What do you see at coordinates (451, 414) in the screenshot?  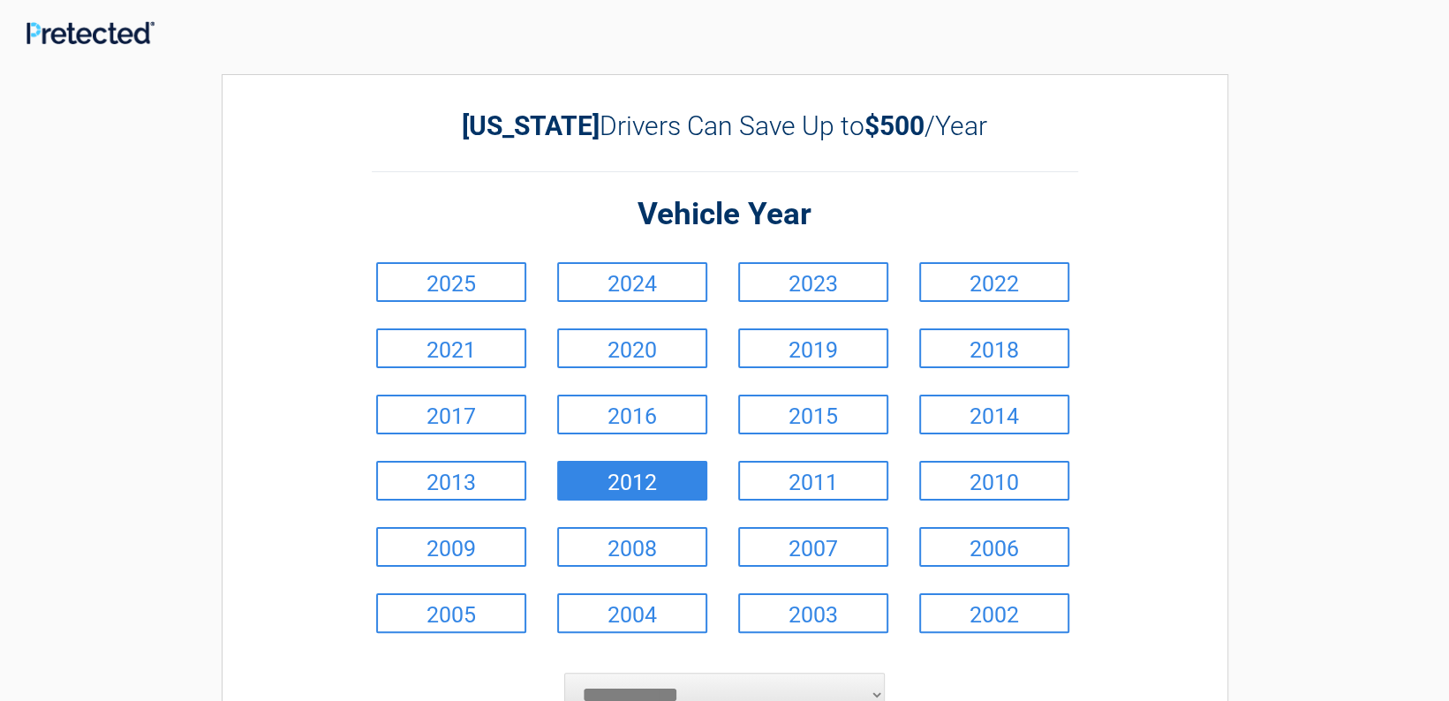 I see `a: 2017` at bounding box center [451, 414].